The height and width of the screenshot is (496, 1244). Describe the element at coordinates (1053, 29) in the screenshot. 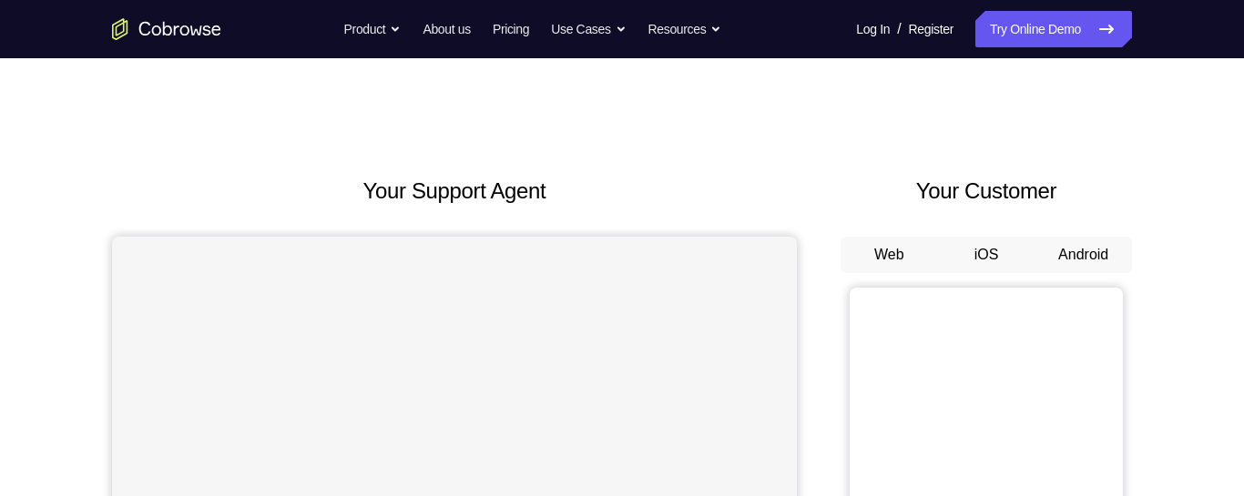

I see `a: Try Online Demo` at that location.